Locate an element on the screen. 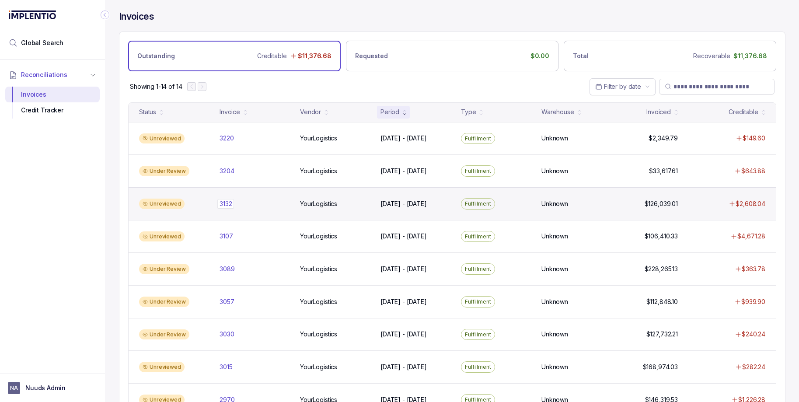 This screenshot has width=799, height=402. p: Outstanding is located at coordinates (156, 56).